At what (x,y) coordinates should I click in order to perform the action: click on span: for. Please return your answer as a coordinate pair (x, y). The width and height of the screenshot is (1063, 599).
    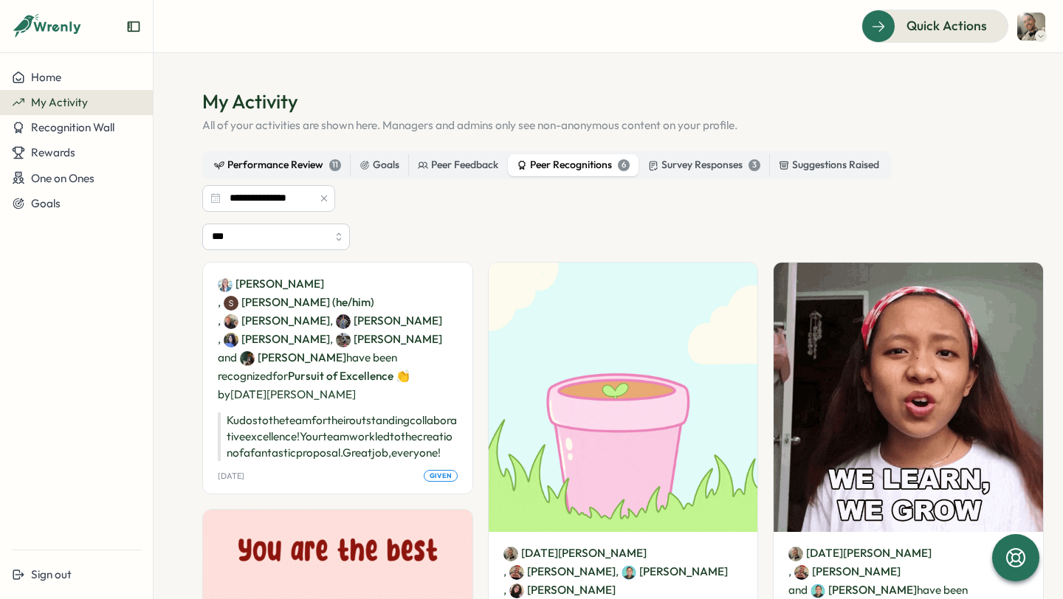
    Looking at the image, I should click on (280, 376).